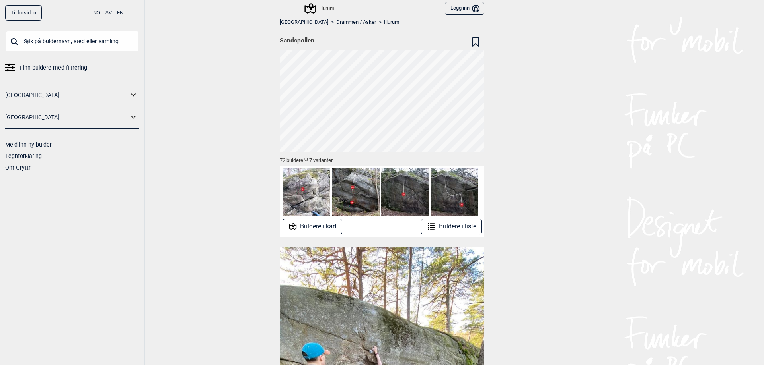  I want to click on a: Om Gryttr, so click(18, 168).